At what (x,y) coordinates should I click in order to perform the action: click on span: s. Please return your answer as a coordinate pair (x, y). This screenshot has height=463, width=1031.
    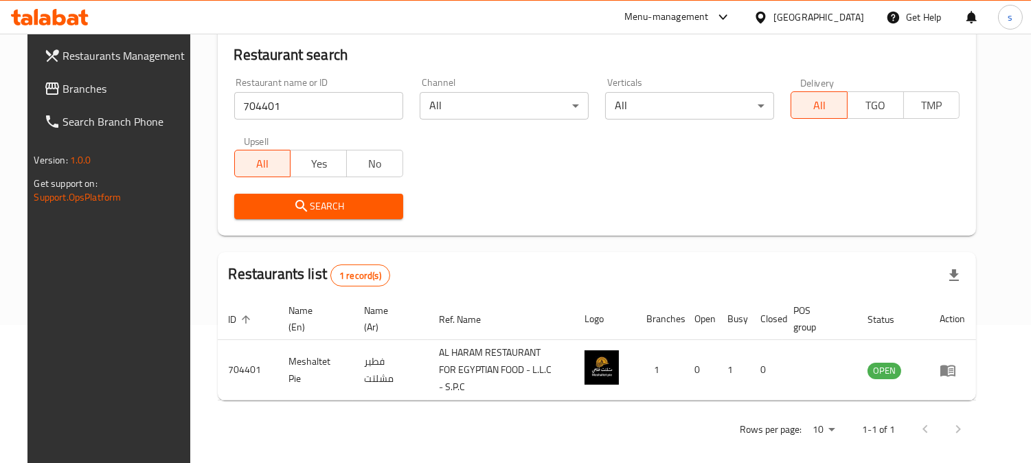
    Looking at the image, I should click on (1010, 17).